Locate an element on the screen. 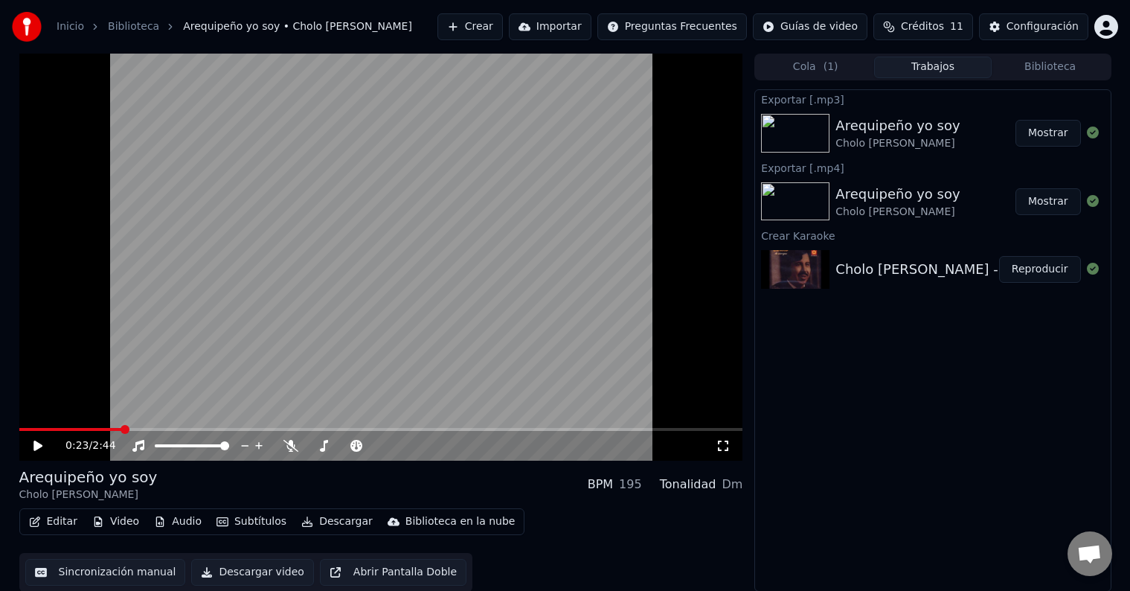 The width and height of the screenshot is (1130, 591). a: Biblioteca is located at coordinates (133, 27).